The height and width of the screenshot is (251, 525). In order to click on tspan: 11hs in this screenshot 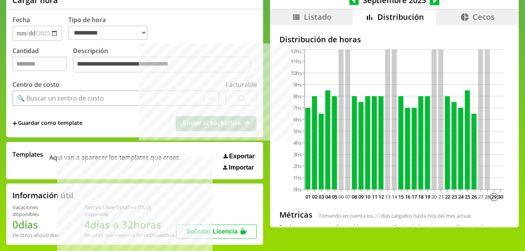, I will do `click(296, 61)`.